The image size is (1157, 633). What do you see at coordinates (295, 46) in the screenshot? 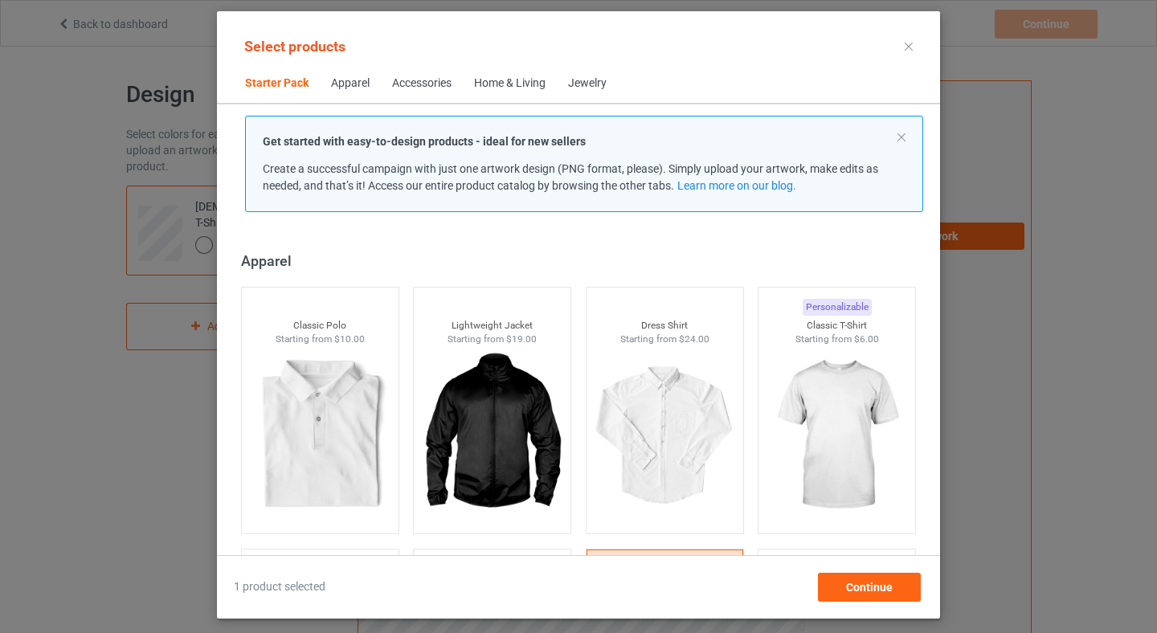
I see `span: Select products` at bounding box center [295, 46].